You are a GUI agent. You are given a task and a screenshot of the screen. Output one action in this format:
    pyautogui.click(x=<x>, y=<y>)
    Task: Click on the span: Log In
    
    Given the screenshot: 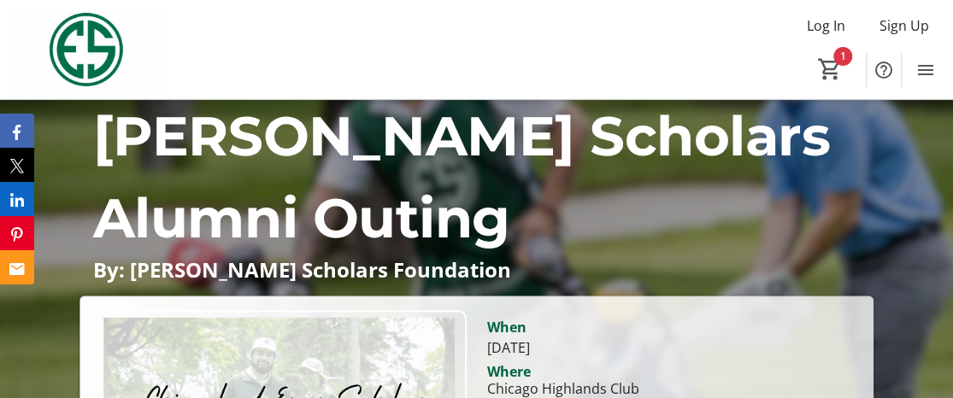 What is the action you would take?
    pyautogui.click(x=826, y=26)
    